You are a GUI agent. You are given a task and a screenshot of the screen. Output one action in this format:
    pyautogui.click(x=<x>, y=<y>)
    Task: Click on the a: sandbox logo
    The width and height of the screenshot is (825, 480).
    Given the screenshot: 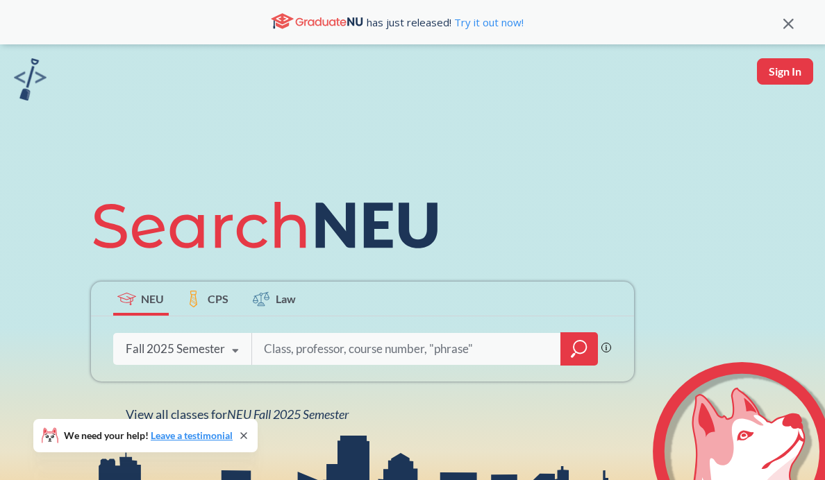 What is the action you would take?
    pyautogui.click(x=30, y=81)
    